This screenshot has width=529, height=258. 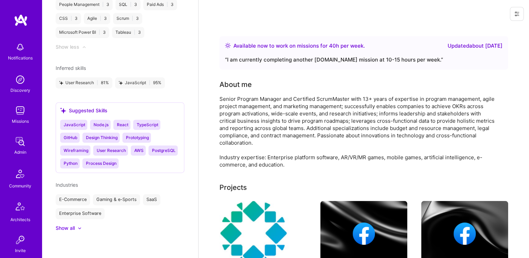 What do you see at coordinates (71, 163) in the screenshot?
I see `span: Python` at bounding box center [71, 163].